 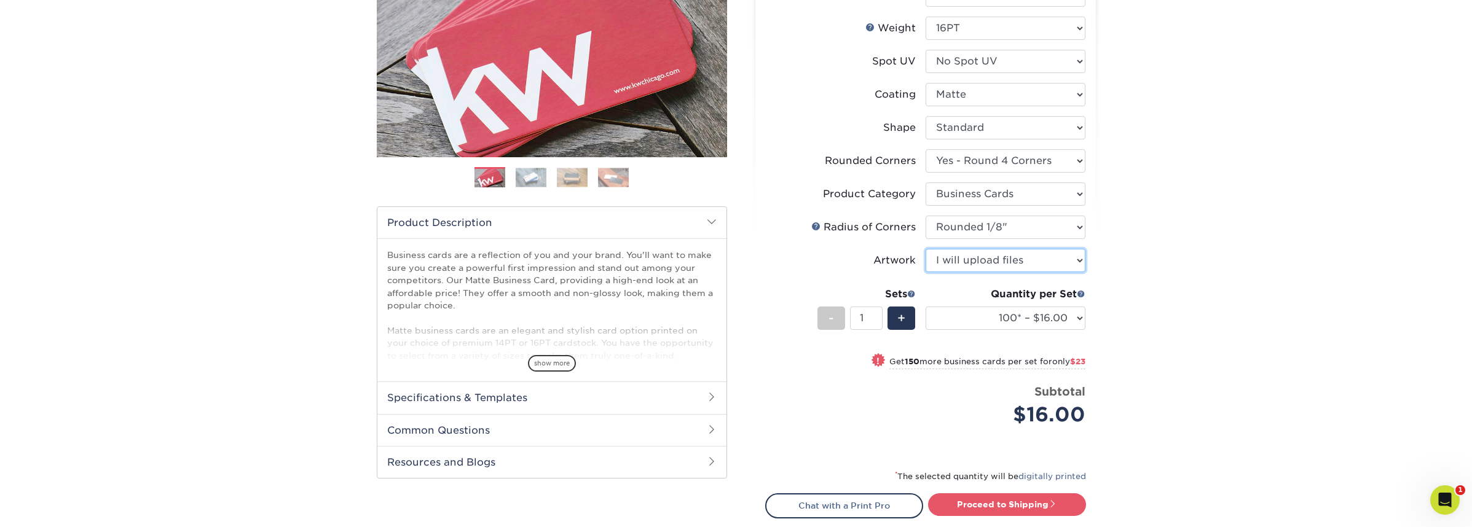 I want to click on div: Product Category, so click(x=869, y=194).